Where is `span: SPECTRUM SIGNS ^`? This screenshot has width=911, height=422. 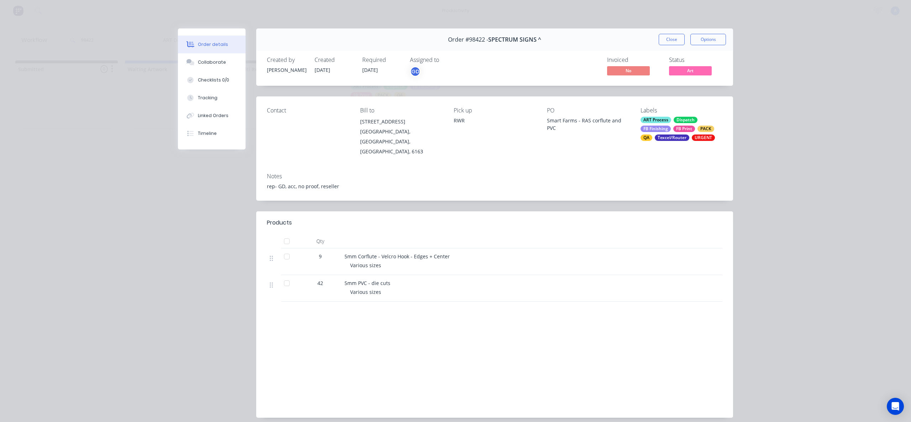
span: SPECTRUM SIGNS ^ is located at coordinates (515, 39).